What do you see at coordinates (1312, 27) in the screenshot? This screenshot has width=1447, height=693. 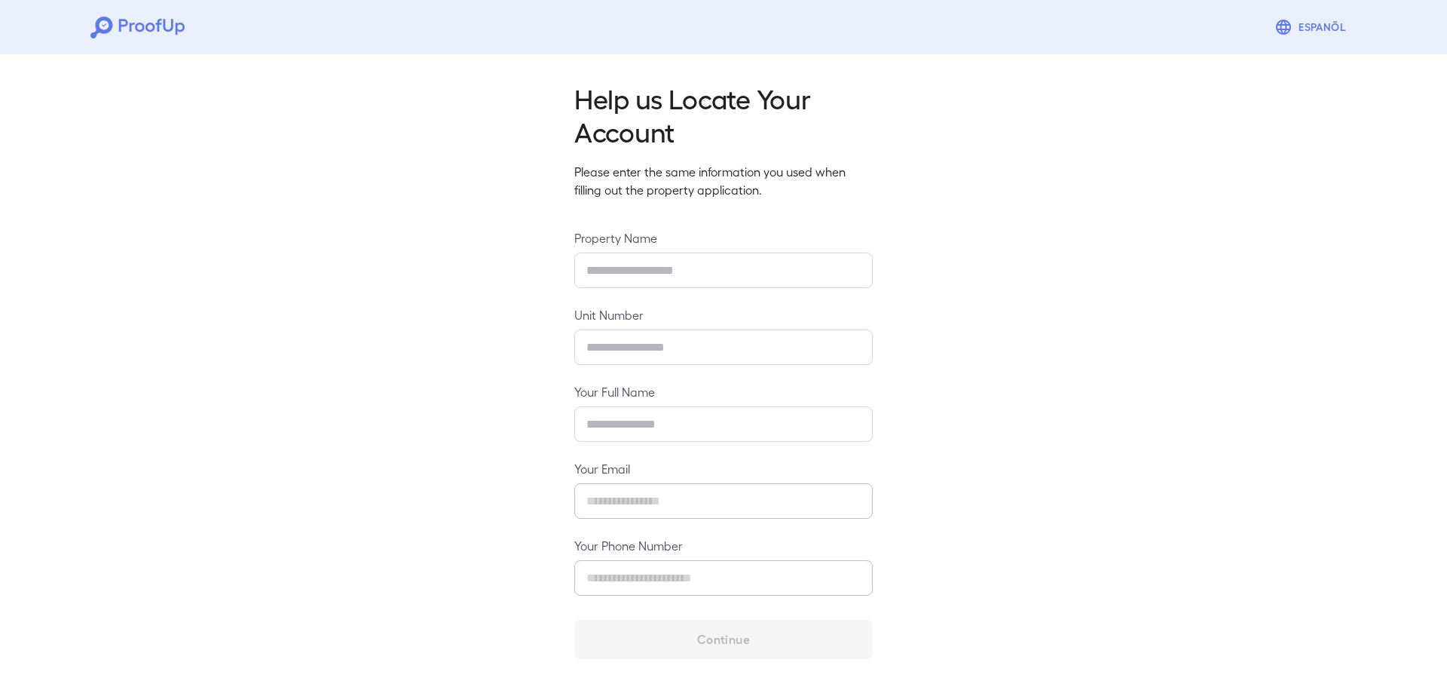 I see `button: Espanõl` at bounding box center [1312, 27].